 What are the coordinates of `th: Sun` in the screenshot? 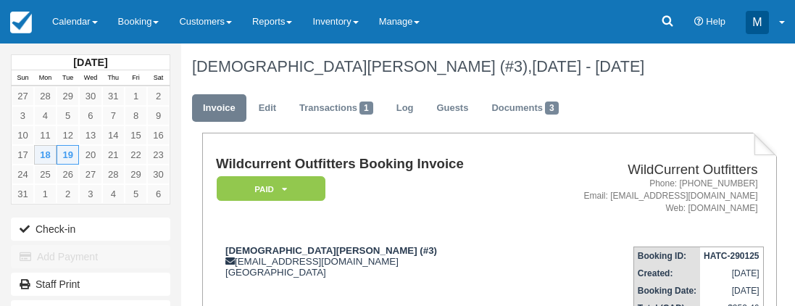 It's located at (22, 78).